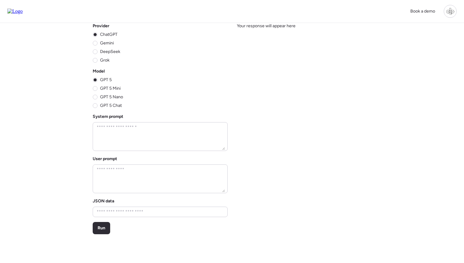 The image size is (464, 263). I want to click on label: JSON data, so click(103, 201).